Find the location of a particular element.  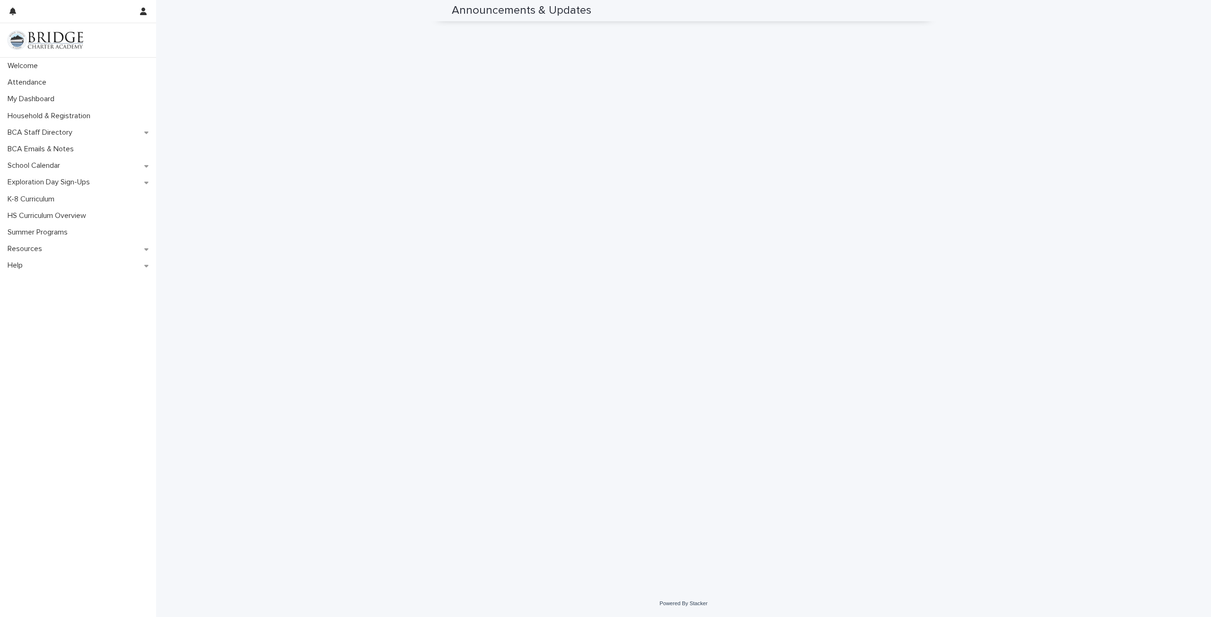

p: Welcome is located at coordinates (25, 66).